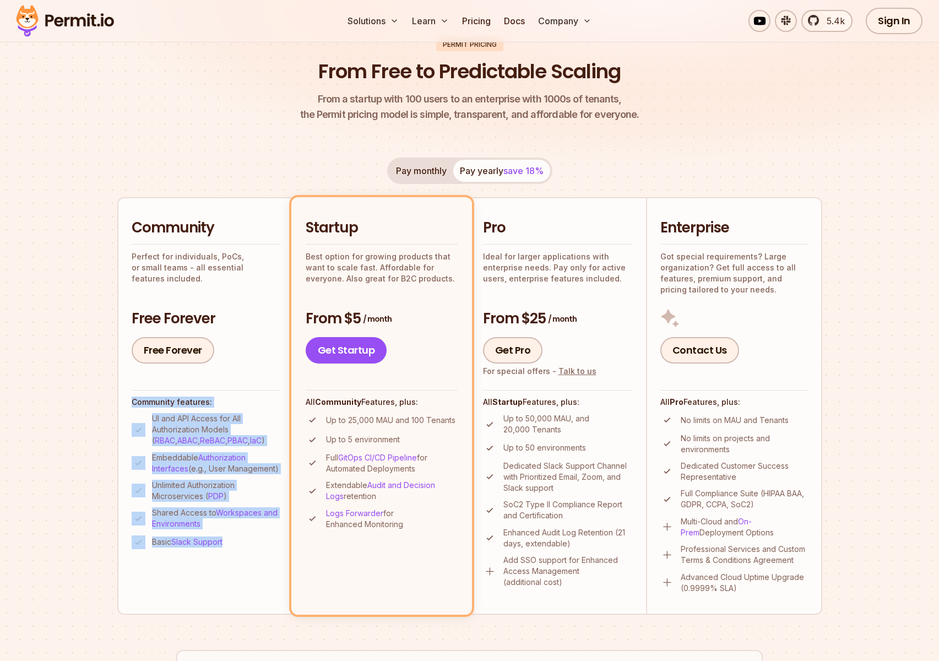 This screenshot has height=661, width=939. Describe the element at coordinates (391, 463) in the screenshot. I see `p: Full for Automated Deployments` at that location.